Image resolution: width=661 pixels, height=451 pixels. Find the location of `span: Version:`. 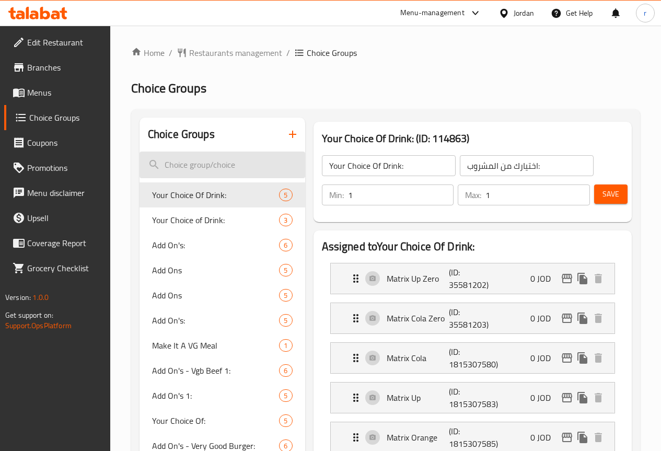

span: Version: is located at coordinates (18, 297).